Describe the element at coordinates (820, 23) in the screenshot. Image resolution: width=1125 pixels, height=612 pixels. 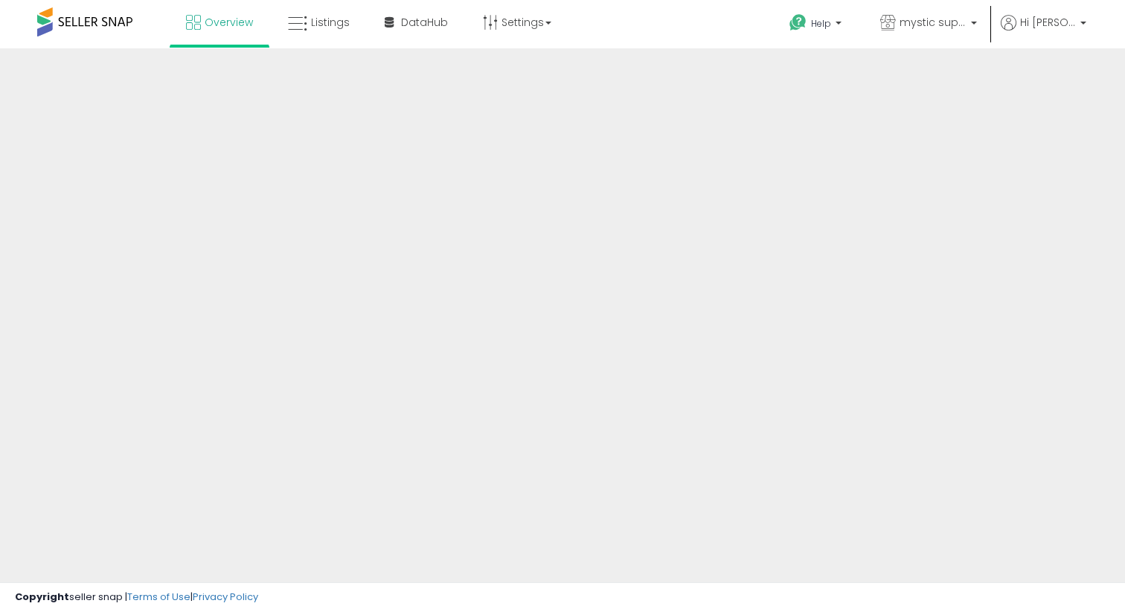
I see `span: Help` at that location.